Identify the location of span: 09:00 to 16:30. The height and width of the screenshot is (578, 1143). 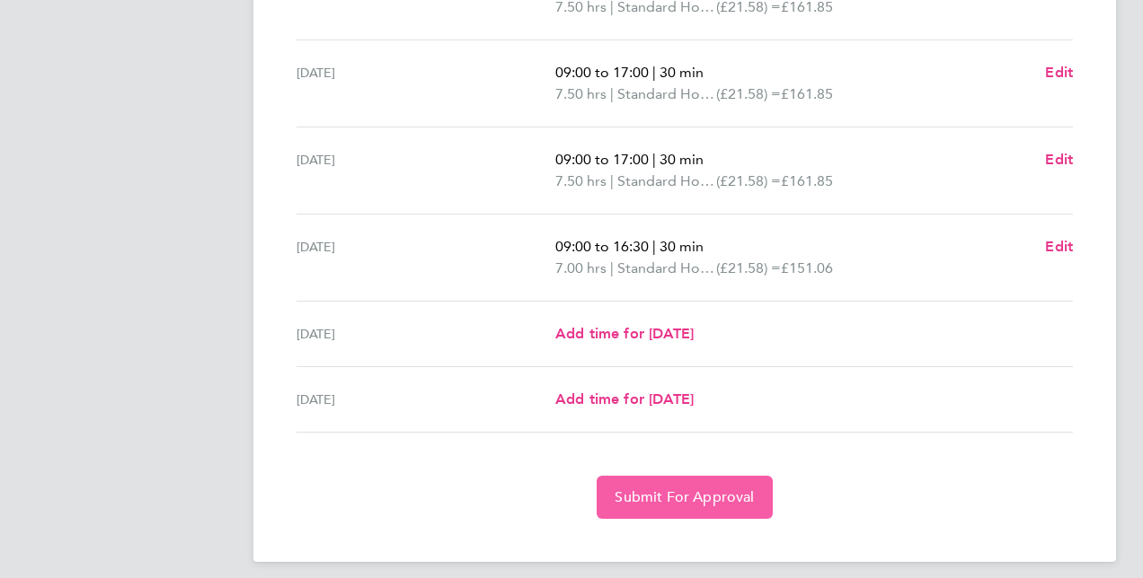
(602, 246).